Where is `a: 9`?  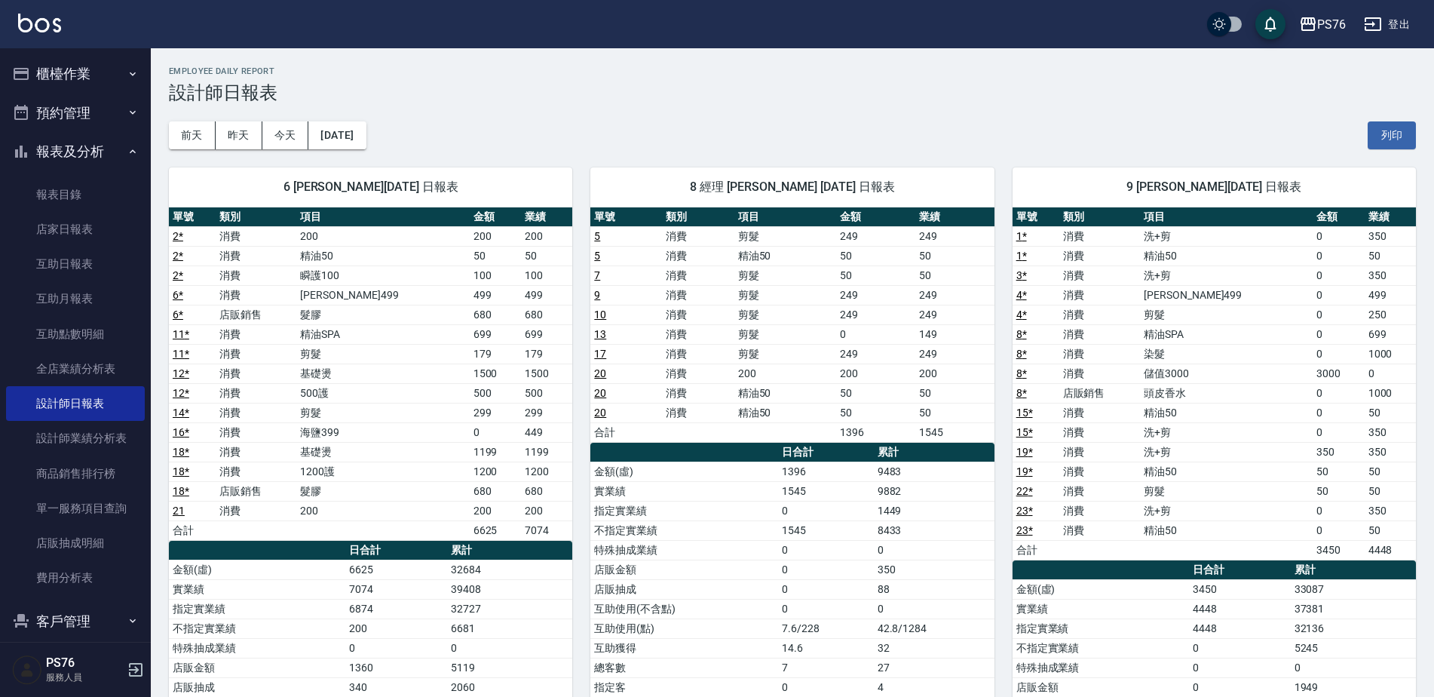
a: 9 is located at coordinates (597, 295).